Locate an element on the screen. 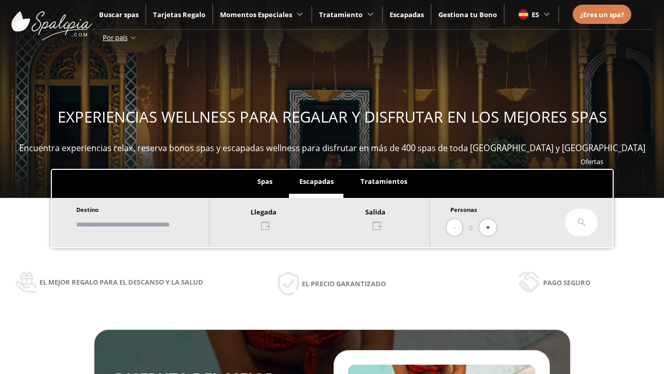 This screenshot has width=664, height=374. img: ImgLogoSpalopia.BvClDcEz.svg is located at coordinates (52, 21).